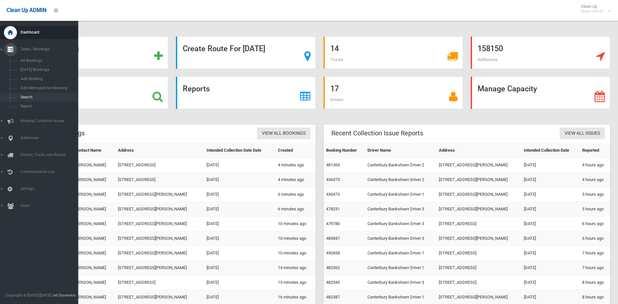 Image resolution: width=618 pixels, height=304 pixels. I want to click on a: 478231, so click(333, 208).